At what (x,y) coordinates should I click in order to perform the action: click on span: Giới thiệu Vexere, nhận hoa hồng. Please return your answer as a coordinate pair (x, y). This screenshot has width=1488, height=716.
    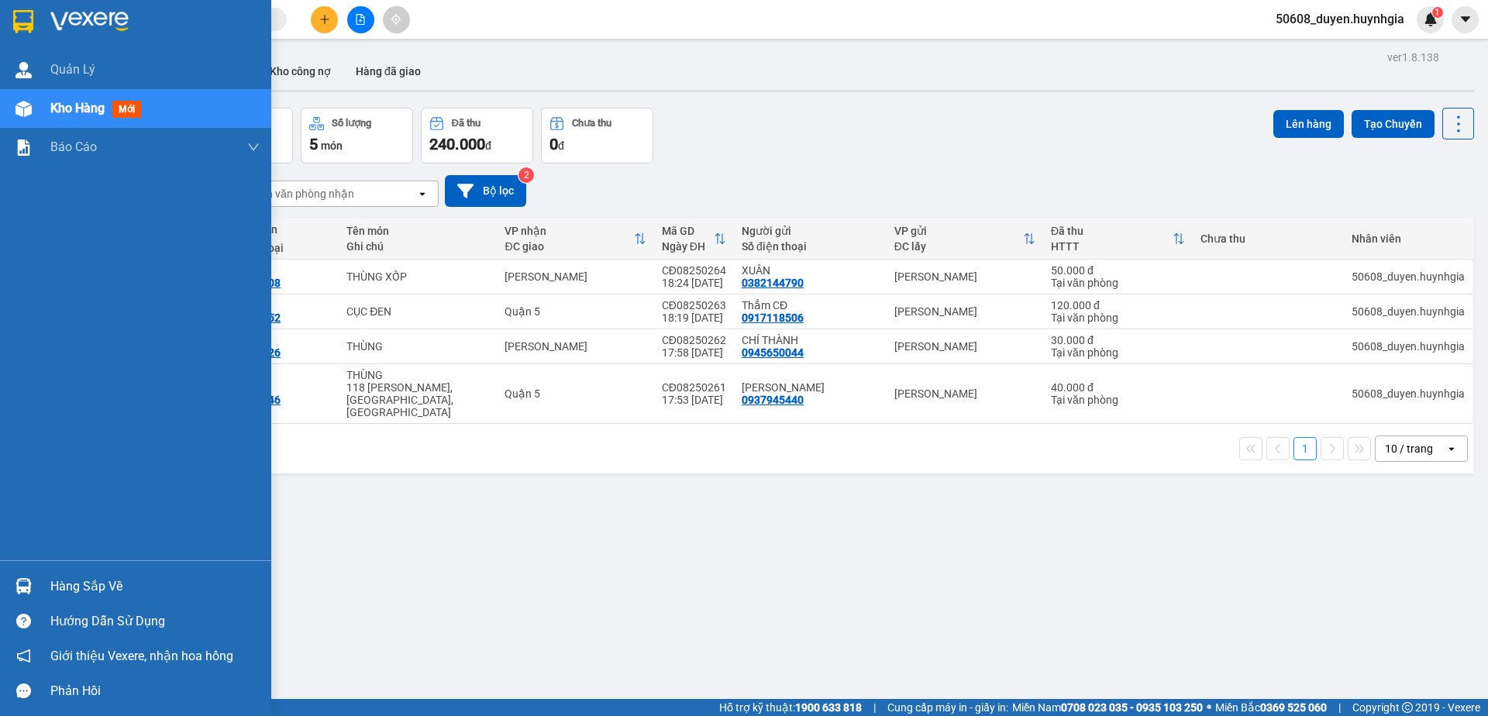
    Looking at the image, I should click on (142, 655).